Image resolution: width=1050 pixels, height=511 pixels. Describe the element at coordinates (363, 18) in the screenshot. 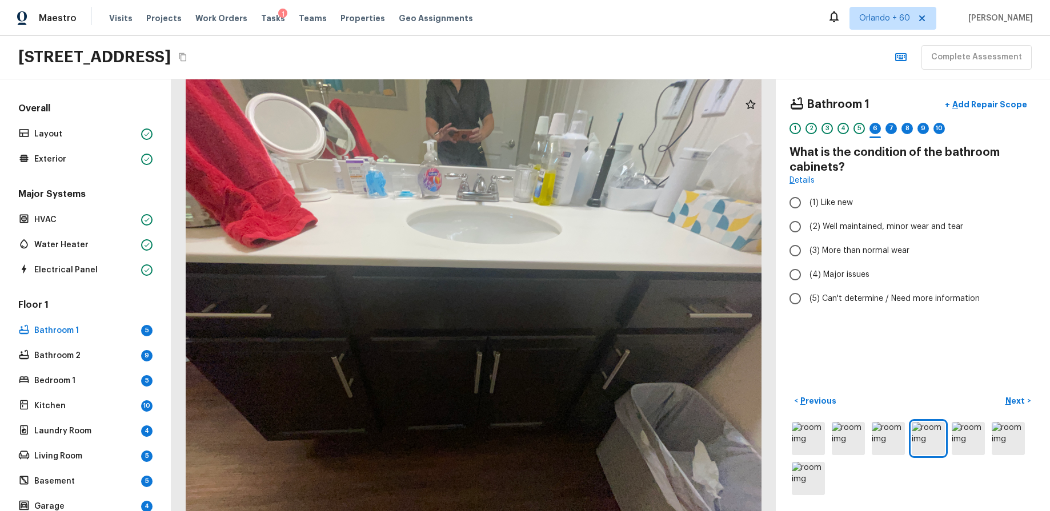

I see `span: Properties` at that location.